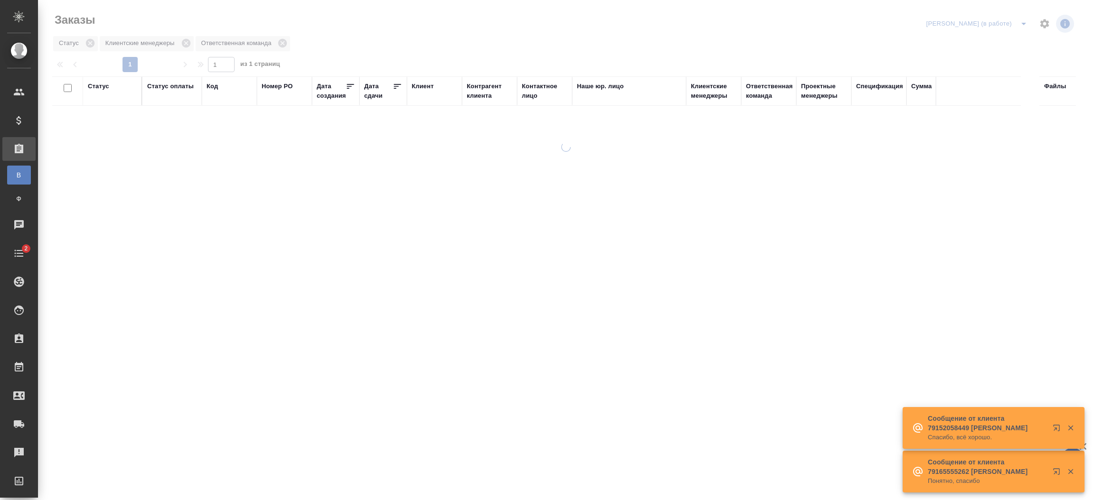  What do you see at coordinates (378, 91) in the screenshot?
I see `div: Дата сдачи` at bounding box center [378, 91].